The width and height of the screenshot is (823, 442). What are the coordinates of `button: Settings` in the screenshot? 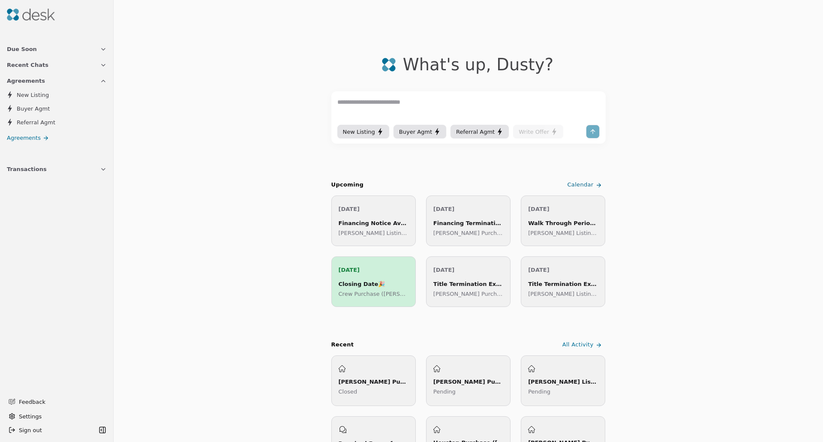 It's located at (57, 416).